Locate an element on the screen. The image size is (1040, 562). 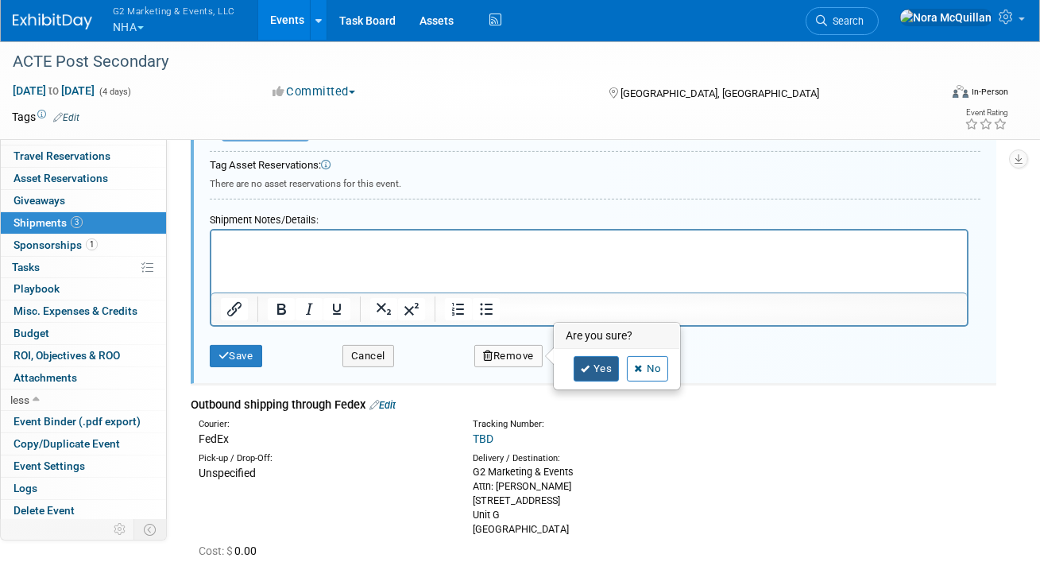
button: Bullet list is located at coordinates (486, 309).